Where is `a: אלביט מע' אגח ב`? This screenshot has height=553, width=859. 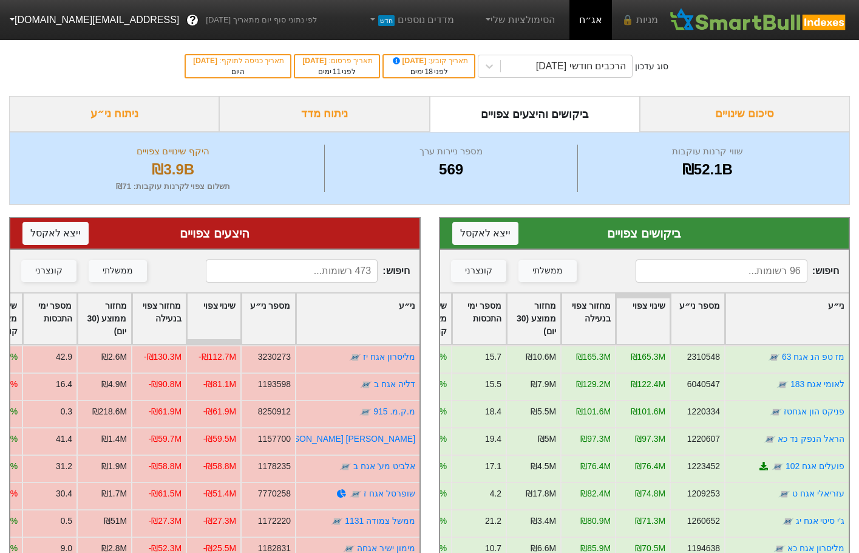
a: אלביט מע' אגח ב is located at coordinates (384, 466).